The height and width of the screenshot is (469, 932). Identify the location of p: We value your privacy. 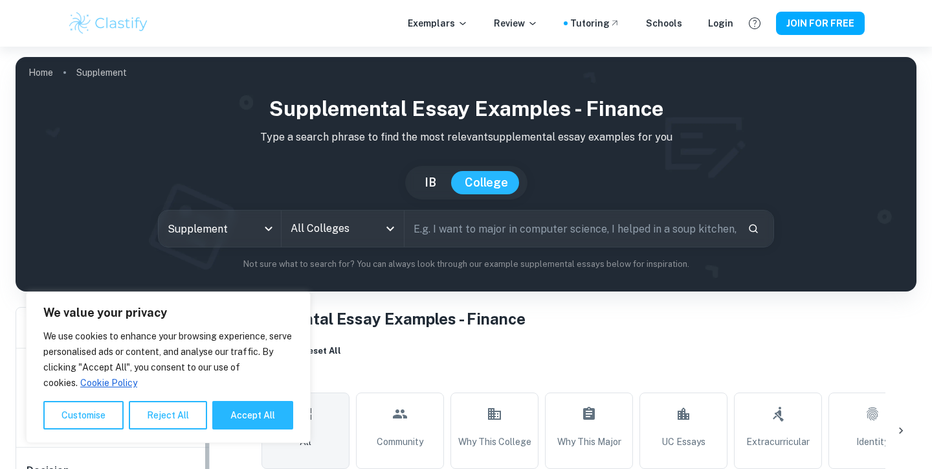
(168, 313).